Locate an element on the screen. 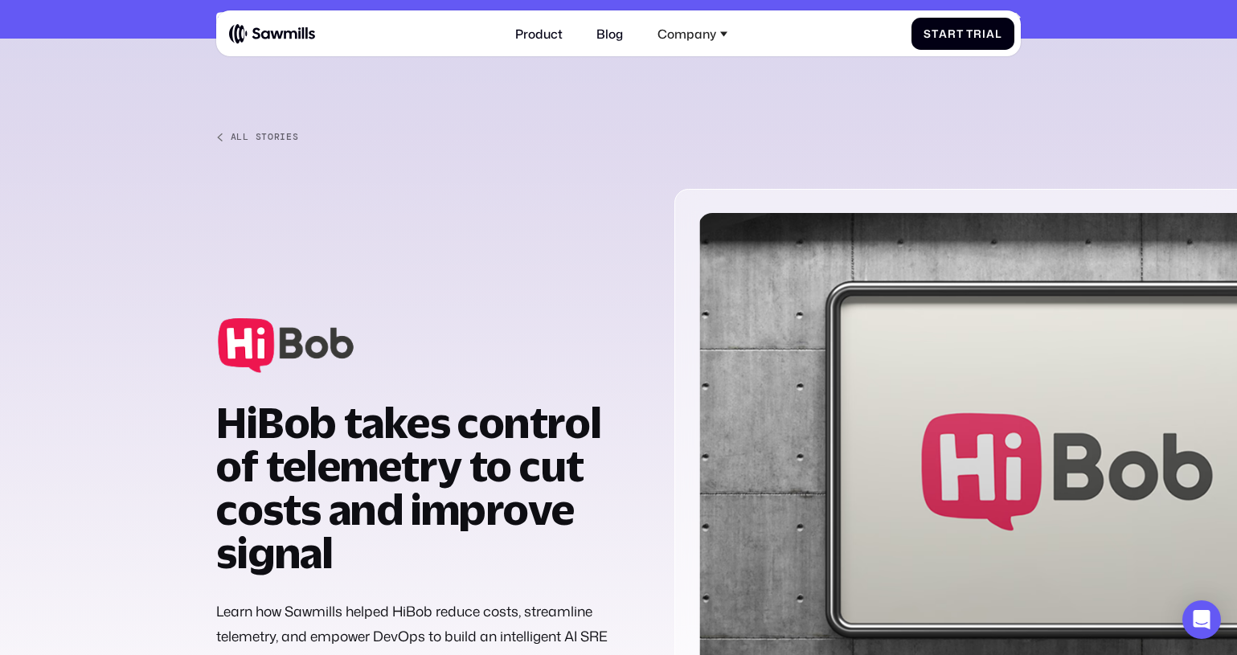 The height and width of the screenshot is (655, 1237). a: StartTrial is located at coordinates (963, 33).